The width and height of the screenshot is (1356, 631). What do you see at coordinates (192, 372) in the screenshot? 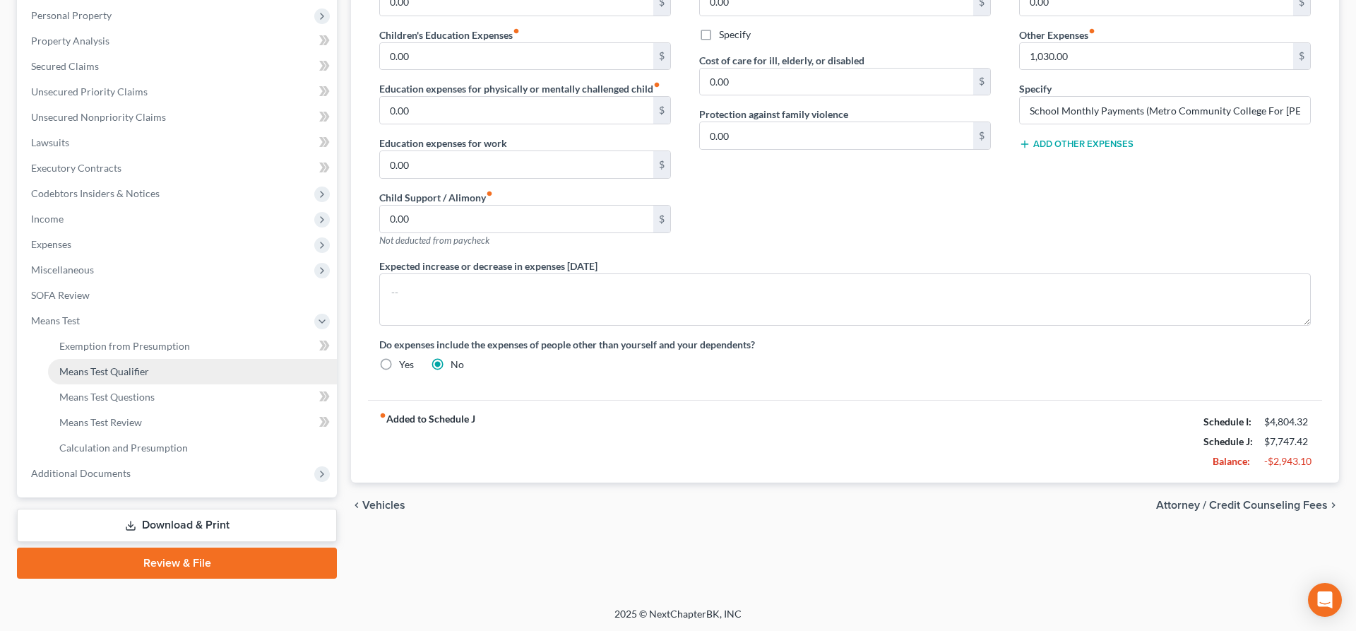
I see `a: Means Test Qualifier` at bounding box center [192, 372].